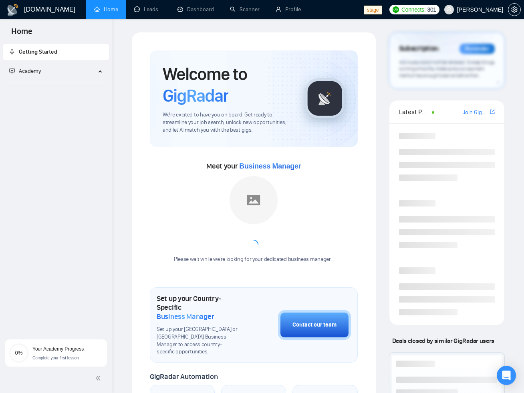  Describe the element at coordinates (514, 10) in the screenshot. I see `button: setting` at that location.